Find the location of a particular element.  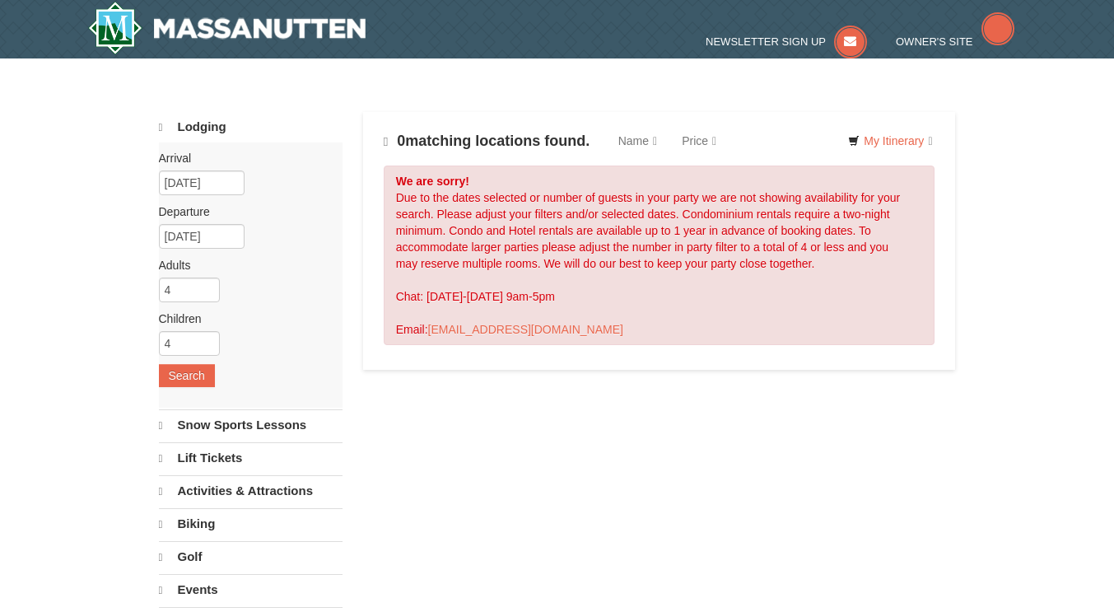

a: Biking is located at coordinates (250, 524).